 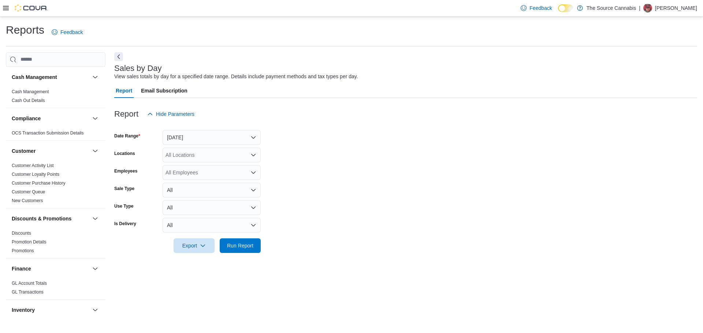 What do you see at coordinates (56, 98) in the screenshot?
I see `div: Cash Management` at bounding box center [56, 98].